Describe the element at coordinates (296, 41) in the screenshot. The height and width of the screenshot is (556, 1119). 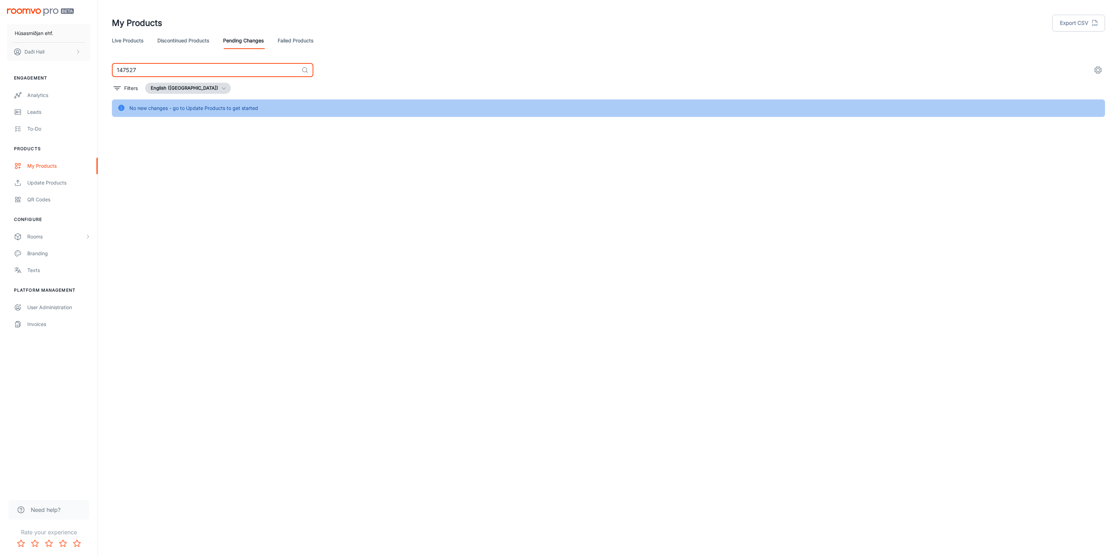
I see `a: Failed Products` at that location.